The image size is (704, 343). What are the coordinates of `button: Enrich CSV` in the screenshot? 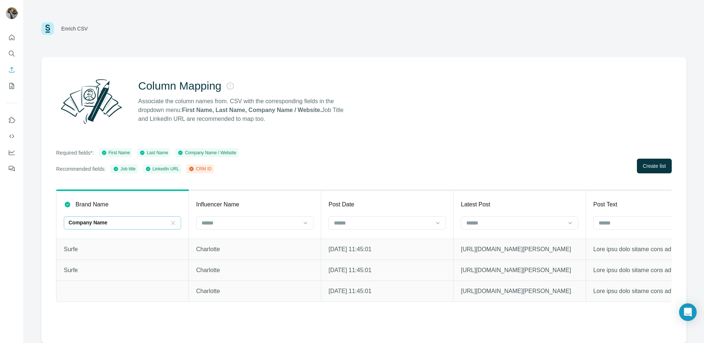 It's located at (12, 70).